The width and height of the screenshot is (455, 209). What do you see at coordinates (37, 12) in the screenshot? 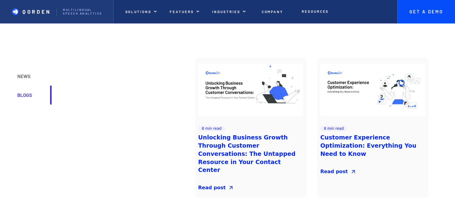
I see `p: QORDEN` at bounding box center [37, 12].